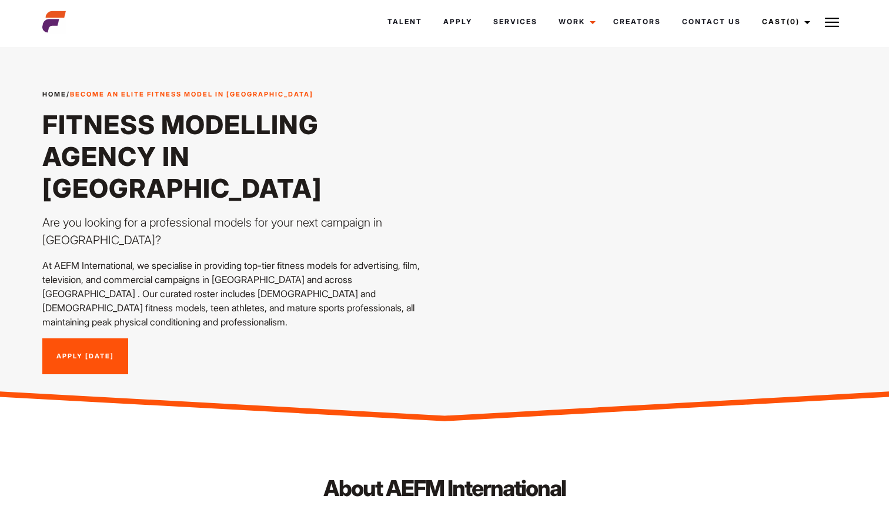 This screenshot has height=509, width=889. I want to click on img: cropped-aefm-brand-fav-22-square.png, so click(54, 22).